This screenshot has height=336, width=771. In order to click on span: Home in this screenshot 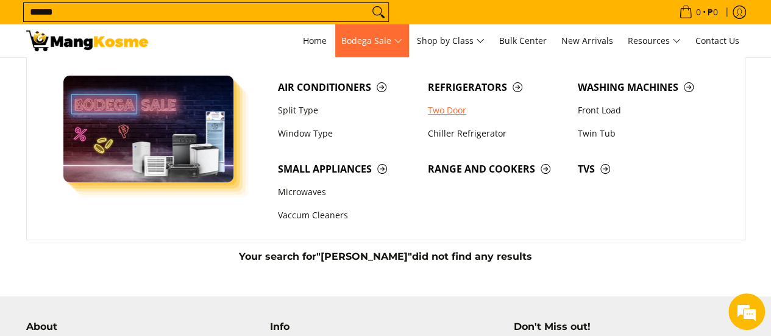, I will do `click(315, 40)`.